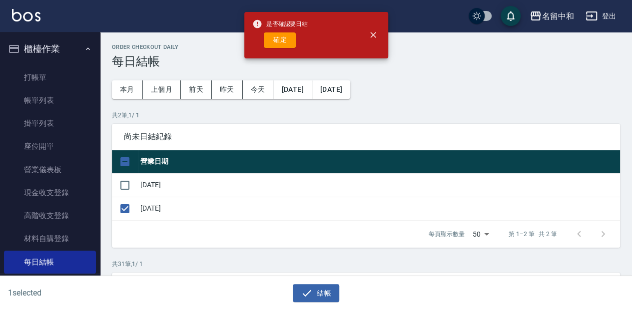 The height and width of the screenshot is (310, 632). Describe the element at coordinates (26, 15) in the screenshot. I see `img: Logo` at that location.